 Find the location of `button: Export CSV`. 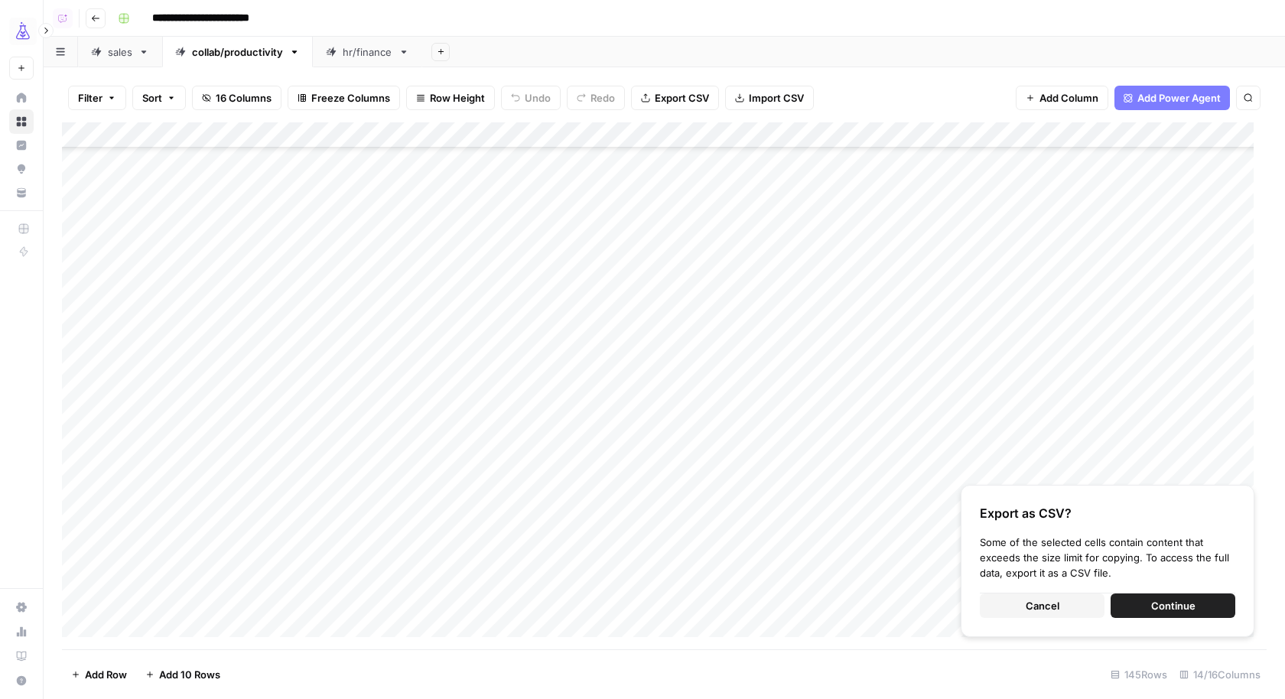

button: Export CSV is located at coordinates (674, 98).